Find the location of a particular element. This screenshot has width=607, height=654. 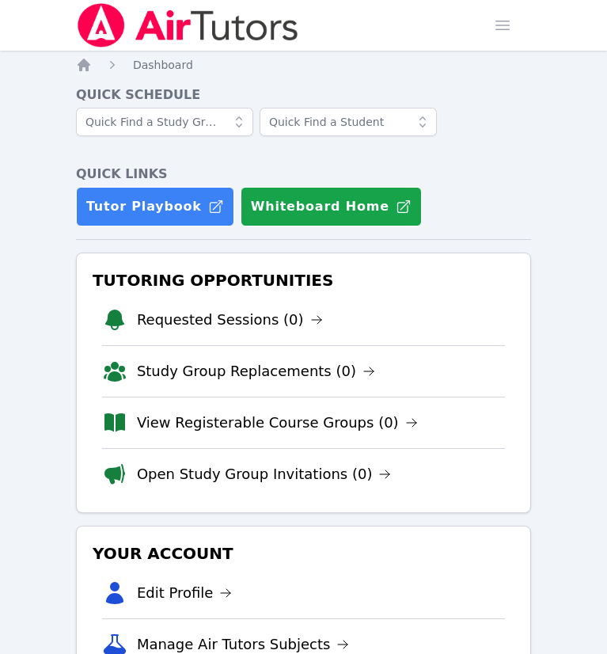

nav: Breadcrumb is located at coordinates (303, 65).